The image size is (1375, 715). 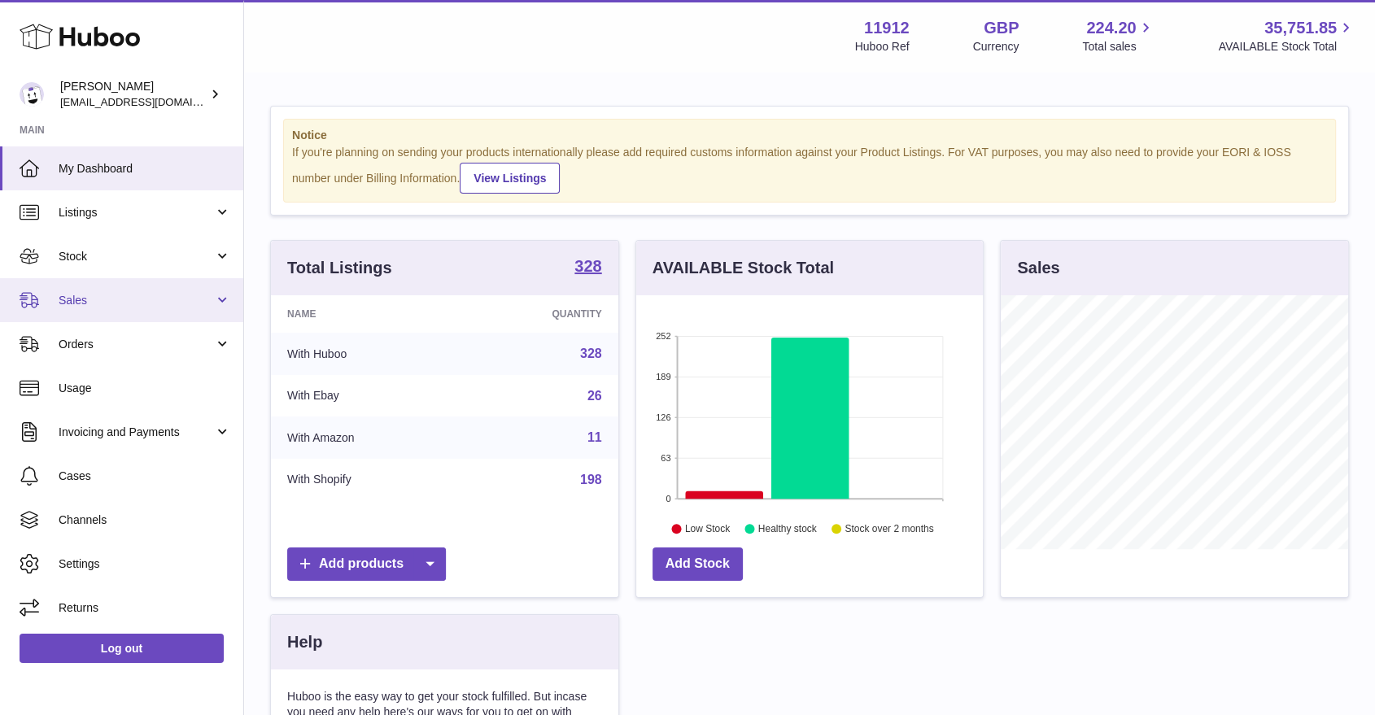 I want to click on td: With Shopify, so click(x=365, y=480).